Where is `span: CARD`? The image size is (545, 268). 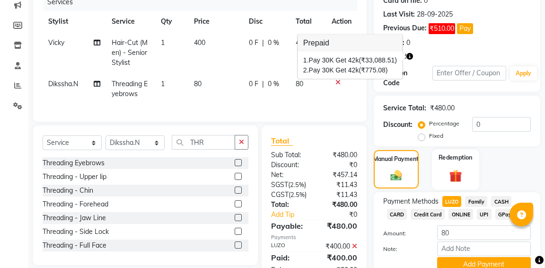 span: CARD is located at coordinates (397, 214).